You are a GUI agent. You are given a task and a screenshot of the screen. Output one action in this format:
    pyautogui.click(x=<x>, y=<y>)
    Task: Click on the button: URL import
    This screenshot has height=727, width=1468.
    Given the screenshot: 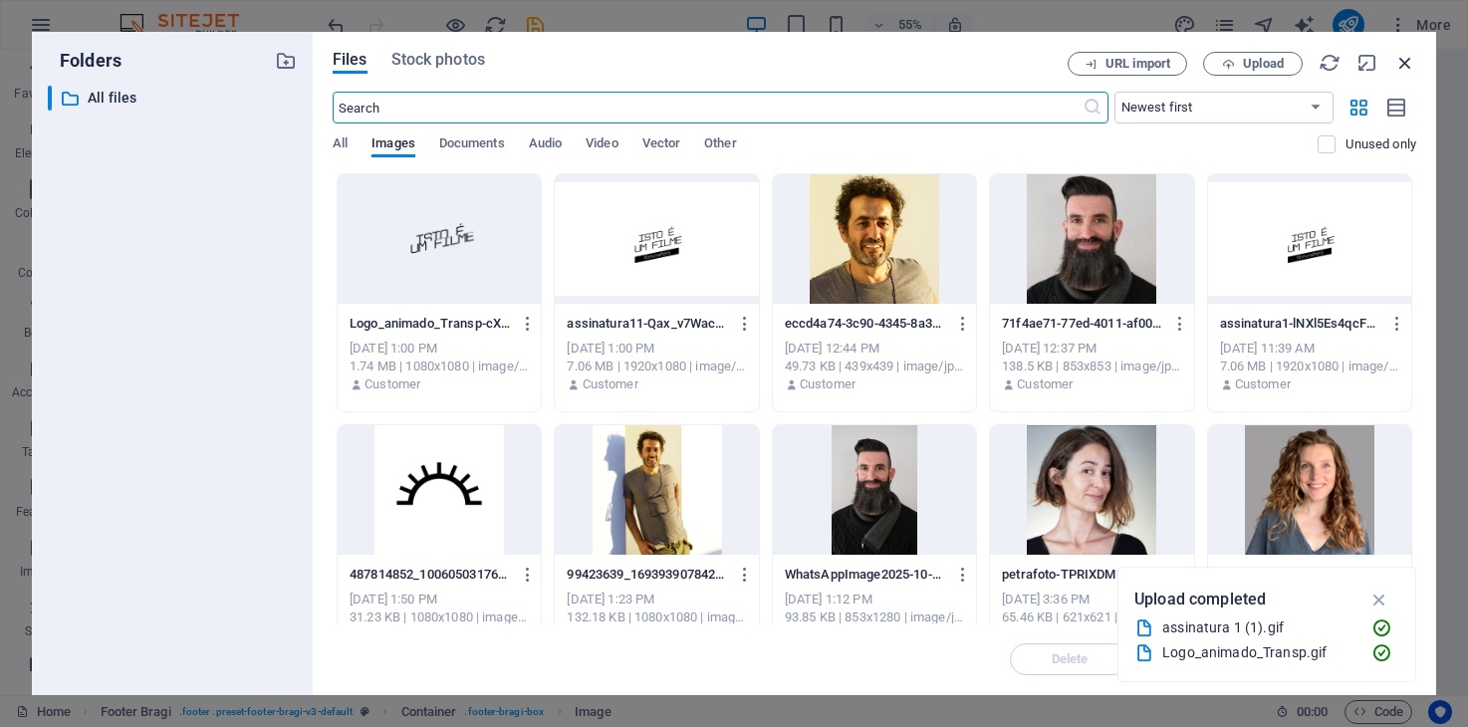 What is the action you would take?
    pyautogui.click(x=1127, y=64)
    